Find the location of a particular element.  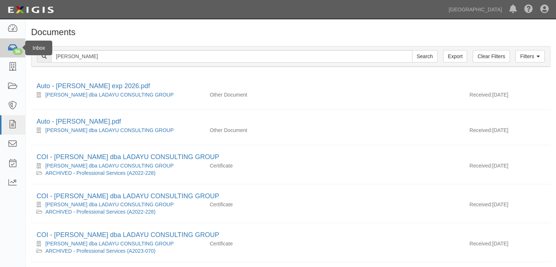

i: Help Center - Complianz is located at coordinates (529, 10).